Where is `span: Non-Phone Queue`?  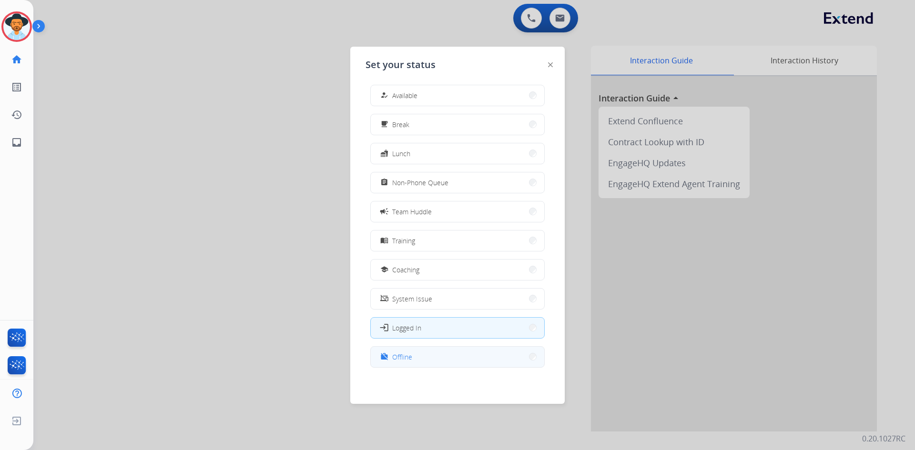 span: Non-Phone Queue is located at coordinates (420, 182).